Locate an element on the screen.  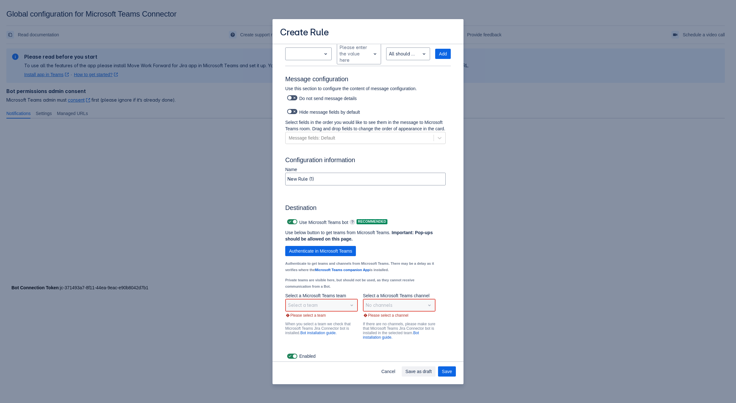
button: Save is located at coordinates (447, 371).